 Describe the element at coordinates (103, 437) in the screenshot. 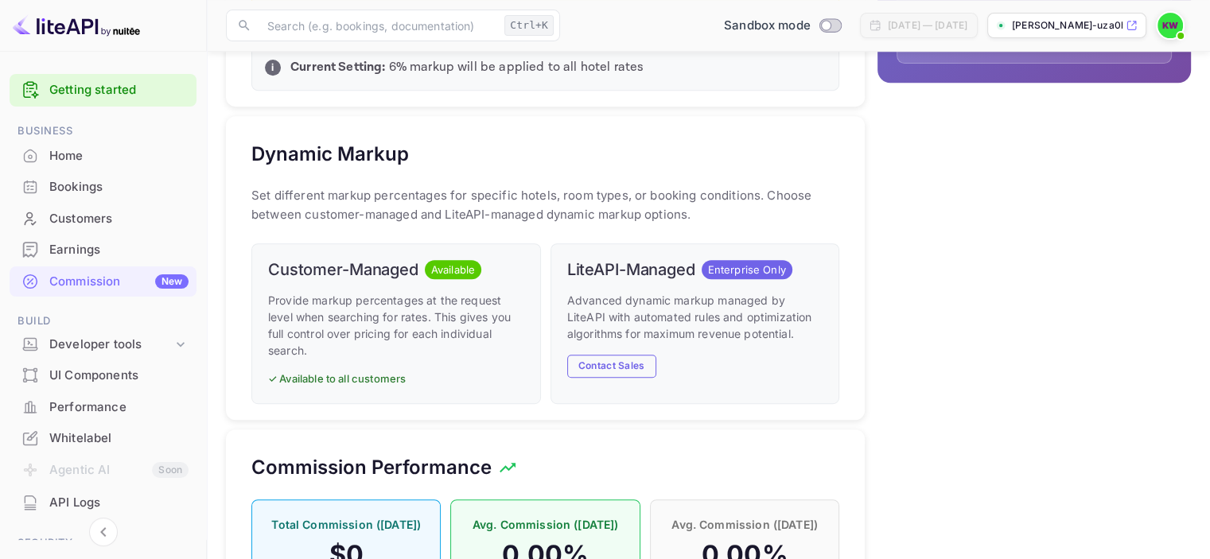

I see `a: Whitelabel` at that location.